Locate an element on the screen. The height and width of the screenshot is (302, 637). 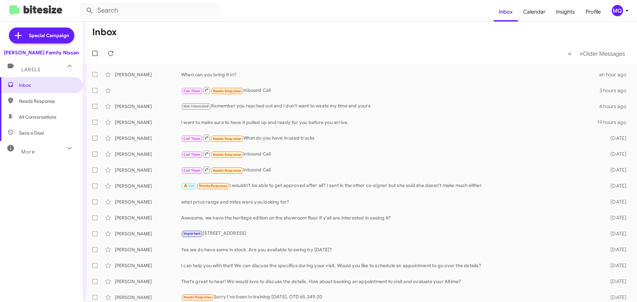
button: MQ is located at coordinates (617, 11).